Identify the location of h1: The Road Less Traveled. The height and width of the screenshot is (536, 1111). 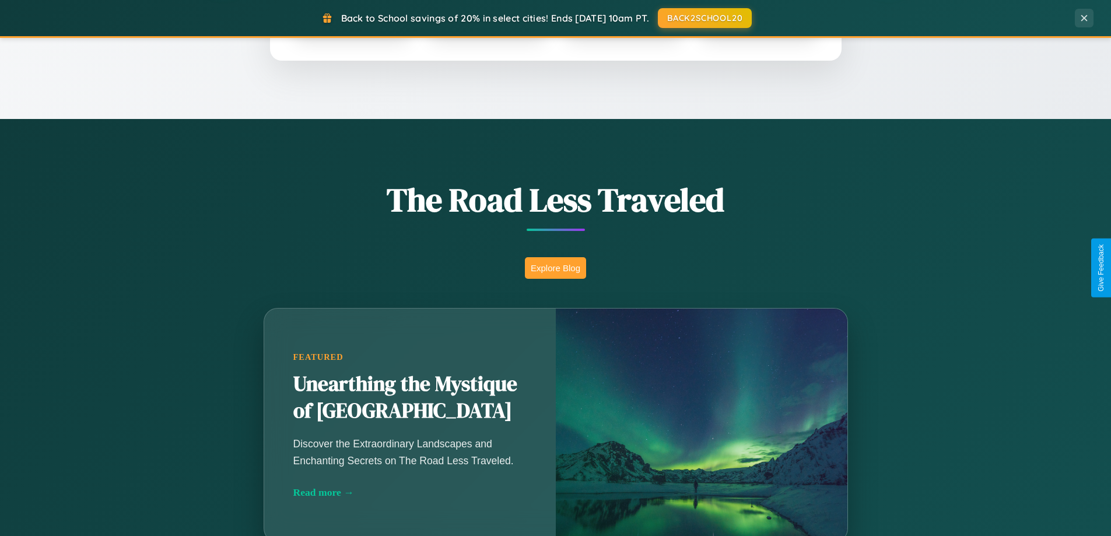
(556, 200).